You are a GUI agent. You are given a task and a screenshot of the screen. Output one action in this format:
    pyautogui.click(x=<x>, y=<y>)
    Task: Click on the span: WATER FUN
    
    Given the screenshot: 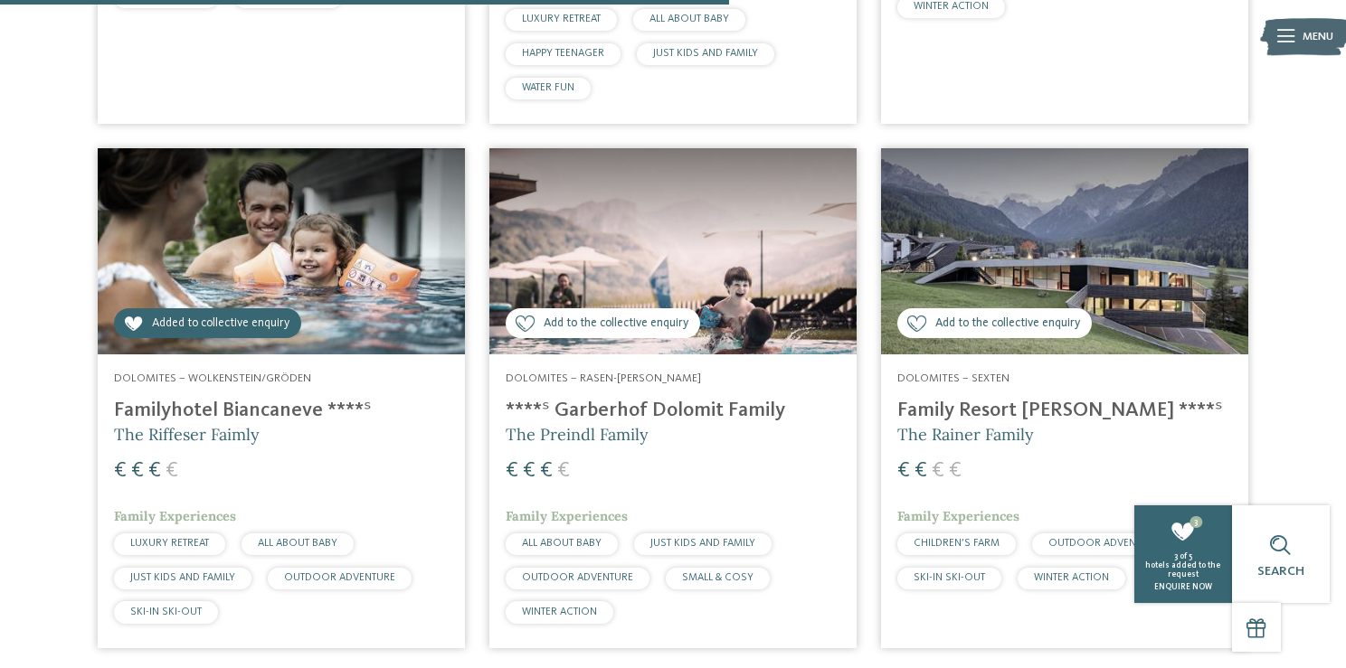 What is the action you would take?
    pyautogui.click(x=548, y=88)
    